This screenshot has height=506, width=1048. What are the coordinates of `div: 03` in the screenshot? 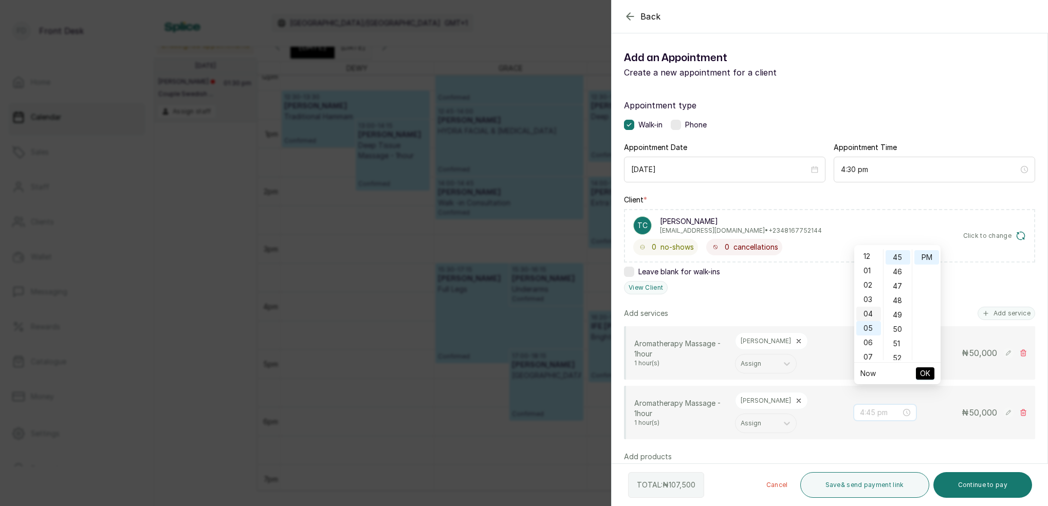 It's located at (868, 300).